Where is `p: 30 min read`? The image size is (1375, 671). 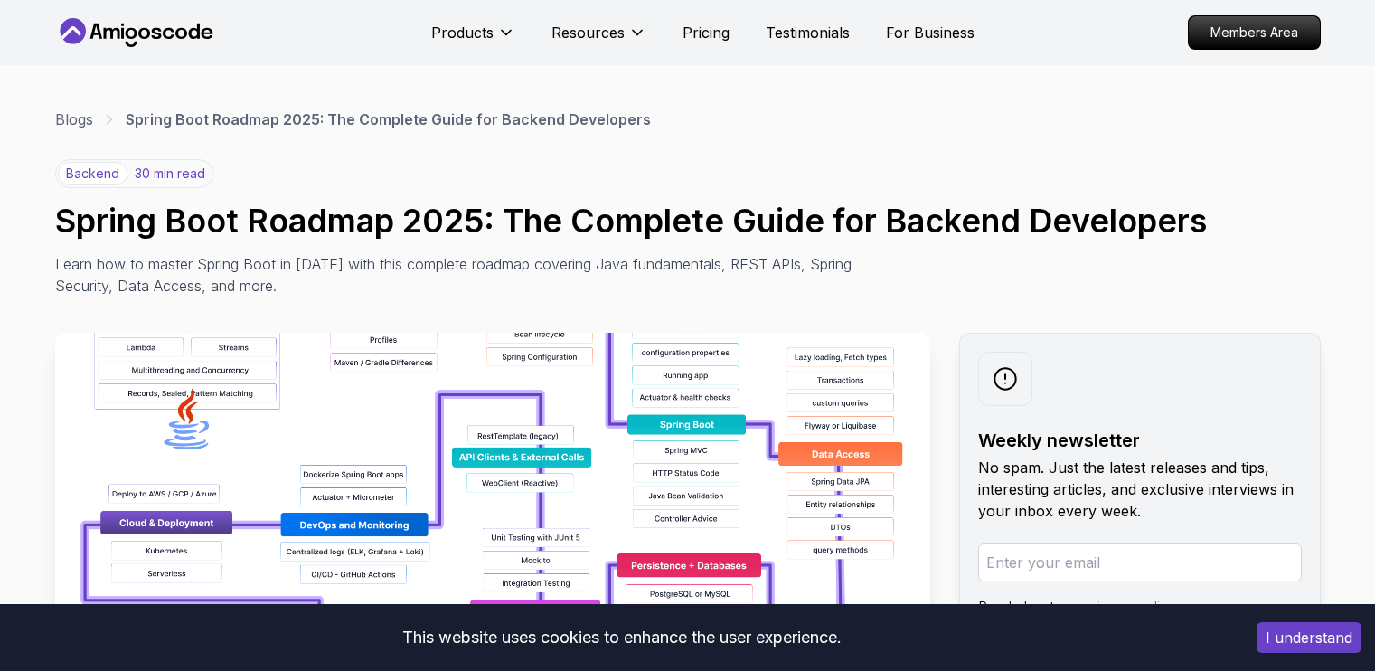
p: 30 min read is located at coordinates (170, 174).